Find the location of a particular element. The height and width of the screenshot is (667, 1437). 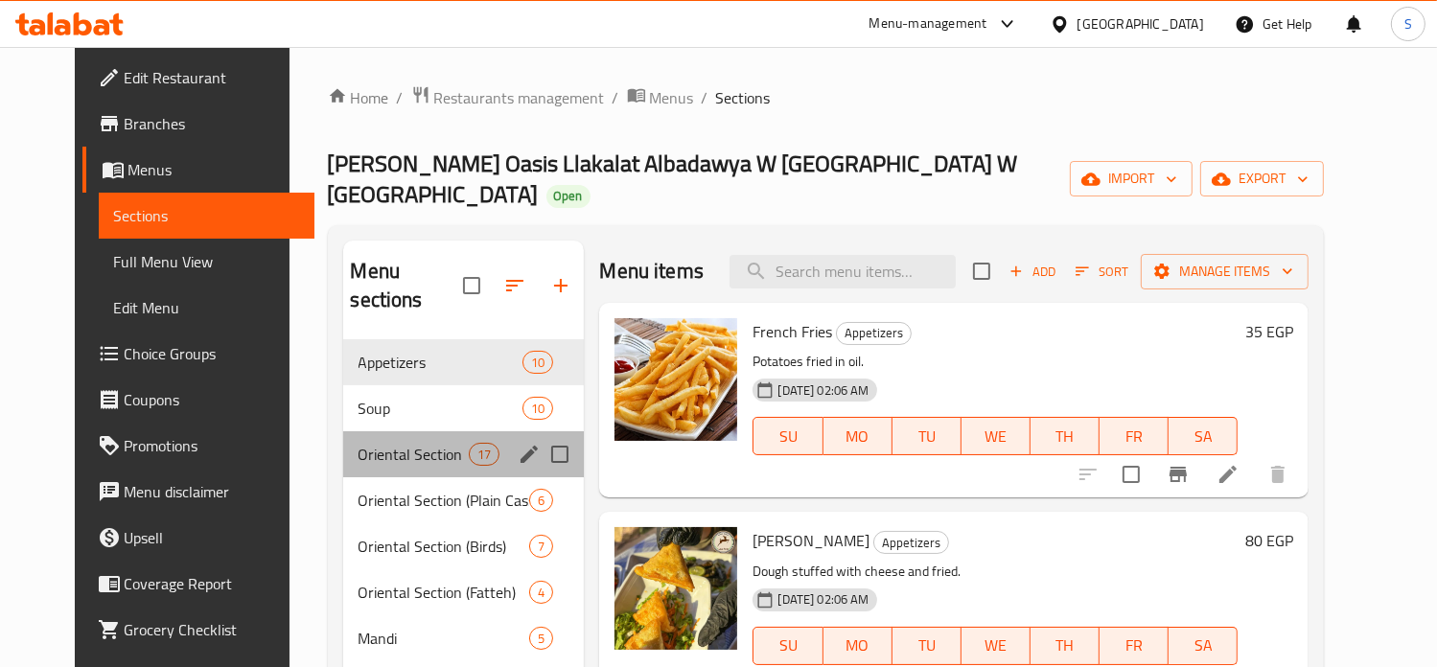

span: Edit Menu is located at coordinates (206, 308).